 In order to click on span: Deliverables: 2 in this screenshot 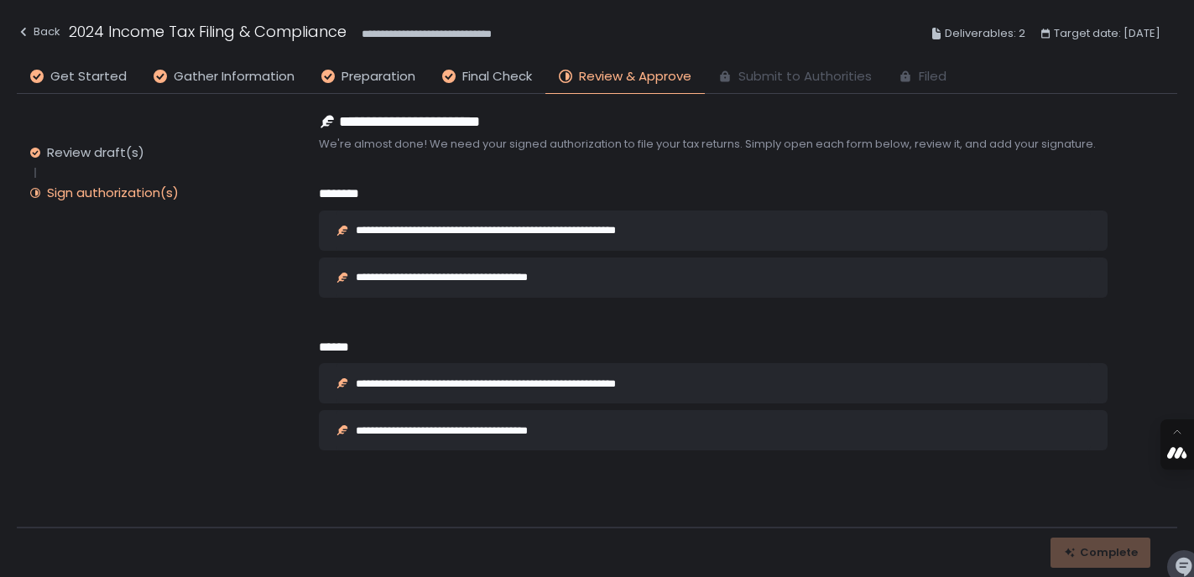, I will do `click(985, 34)`.